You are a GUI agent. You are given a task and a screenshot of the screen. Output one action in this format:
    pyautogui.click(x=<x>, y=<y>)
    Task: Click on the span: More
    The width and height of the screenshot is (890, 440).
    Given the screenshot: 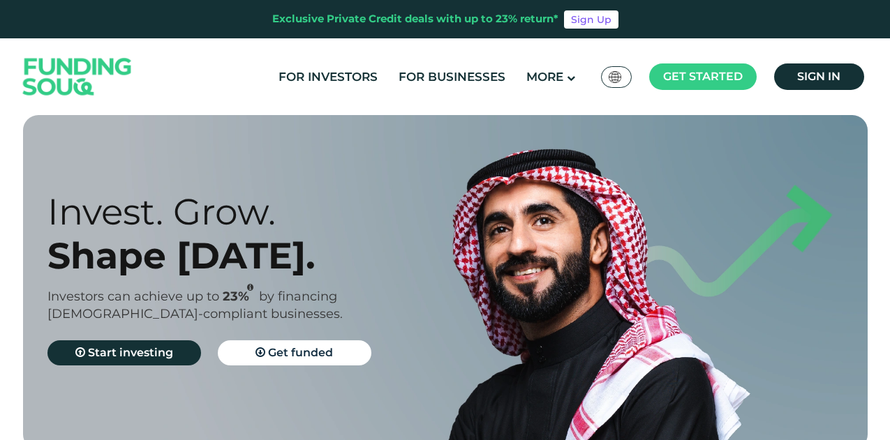 What is the action you would take?
    pyautogui.click(x=544, y=77)
    